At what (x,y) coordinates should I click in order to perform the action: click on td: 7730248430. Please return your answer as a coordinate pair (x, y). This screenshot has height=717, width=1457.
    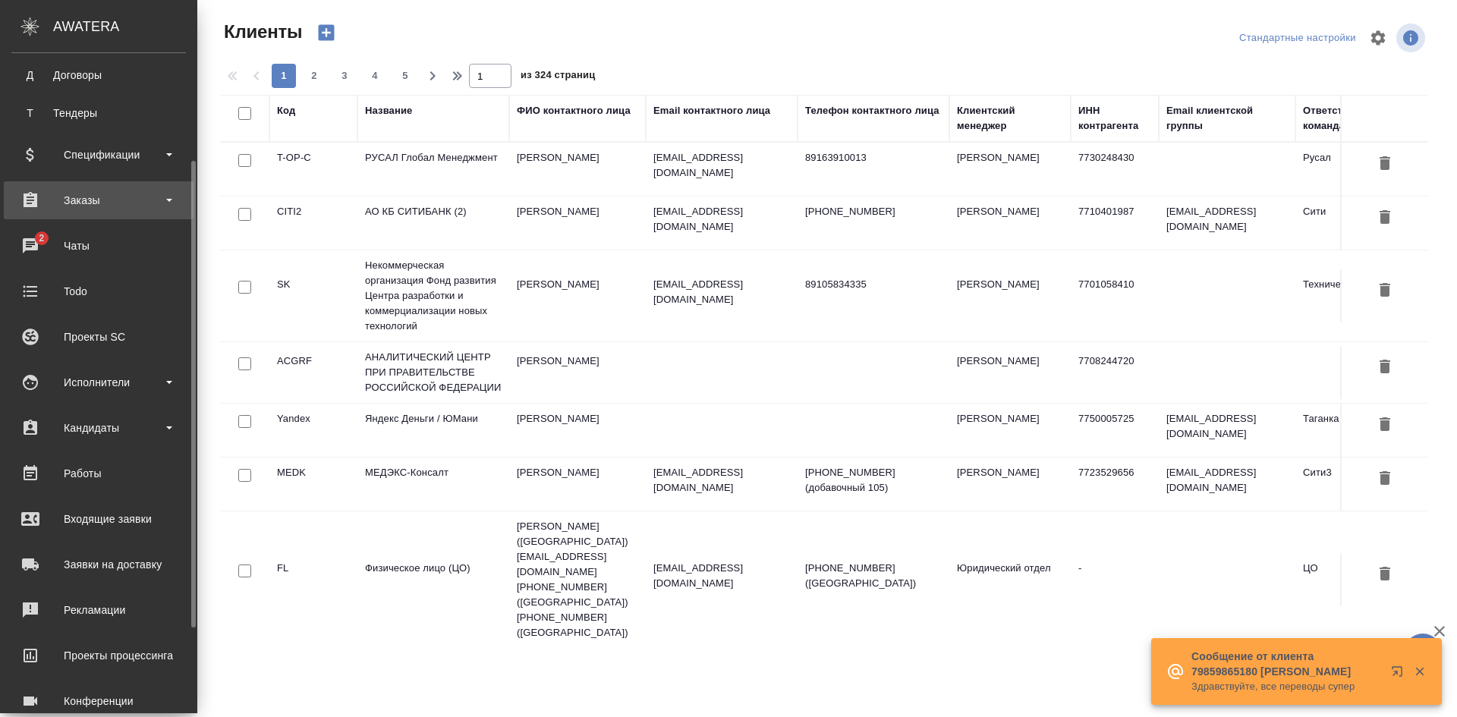
    Looking at the image, I should click on (1115, 169).